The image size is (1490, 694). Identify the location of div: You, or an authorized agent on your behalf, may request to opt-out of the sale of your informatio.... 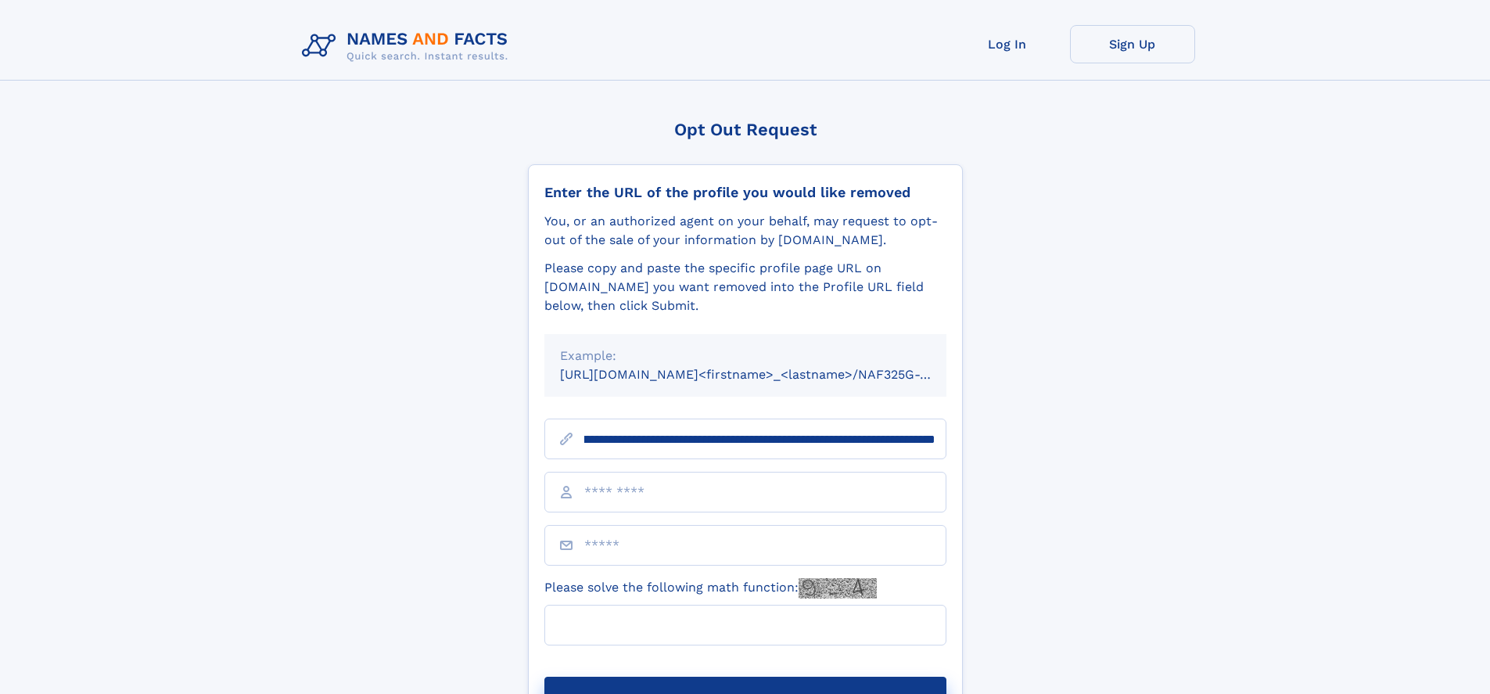
(746, 231).